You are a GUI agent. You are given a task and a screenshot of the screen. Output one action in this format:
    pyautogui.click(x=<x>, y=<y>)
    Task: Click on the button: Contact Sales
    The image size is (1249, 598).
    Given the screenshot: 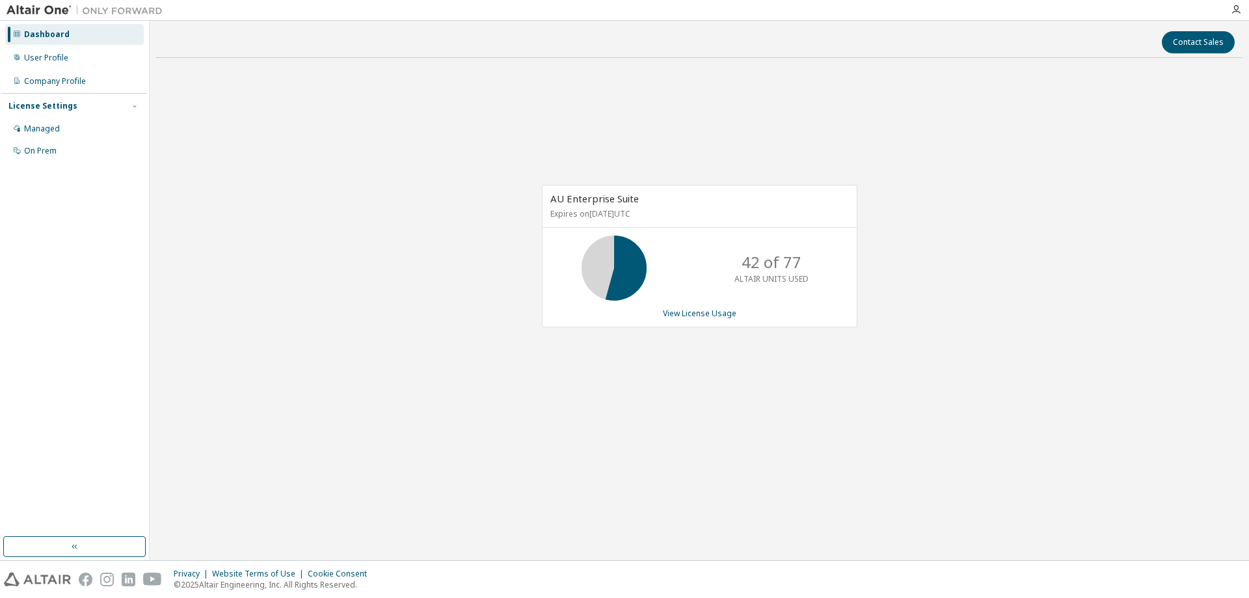 What is the action you would take?
    pyautogui.click(x=1198, y=42)
    